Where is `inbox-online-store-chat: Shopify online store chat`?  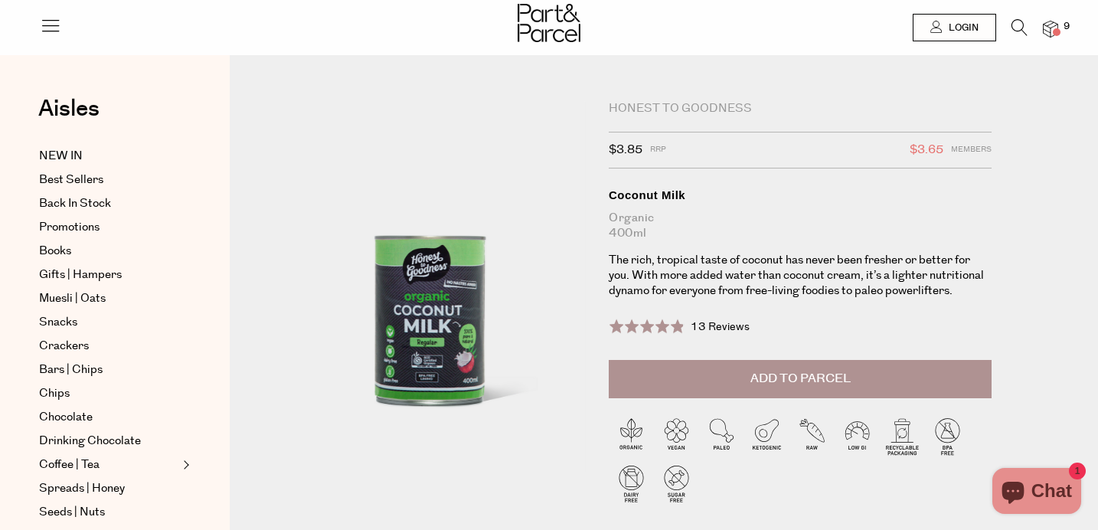
inbox-online-store-chat: Shopify online store chat is located at coordinates (1037, 493).